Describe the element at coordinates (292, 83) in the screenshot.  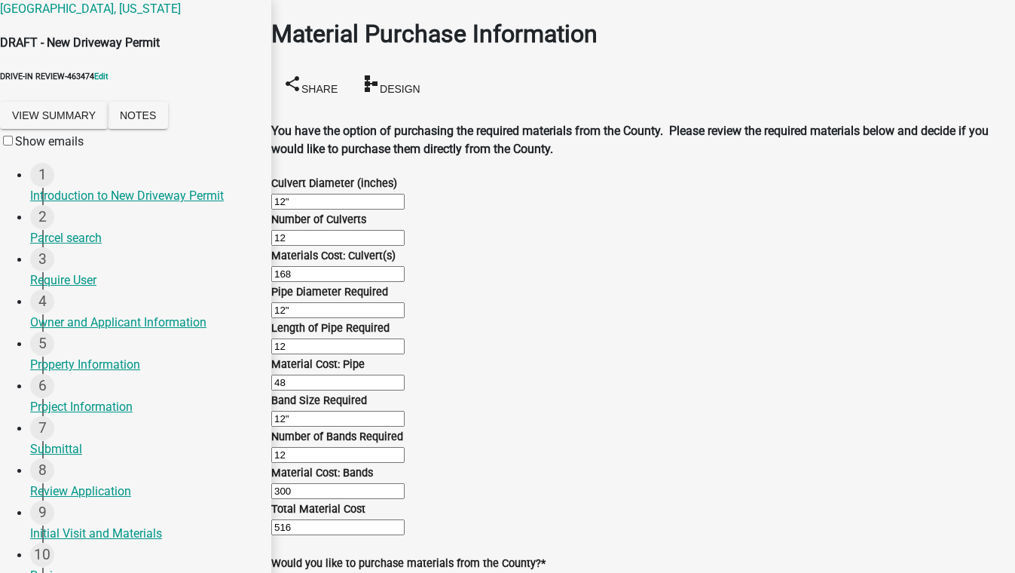
I see `i: share` at that location.